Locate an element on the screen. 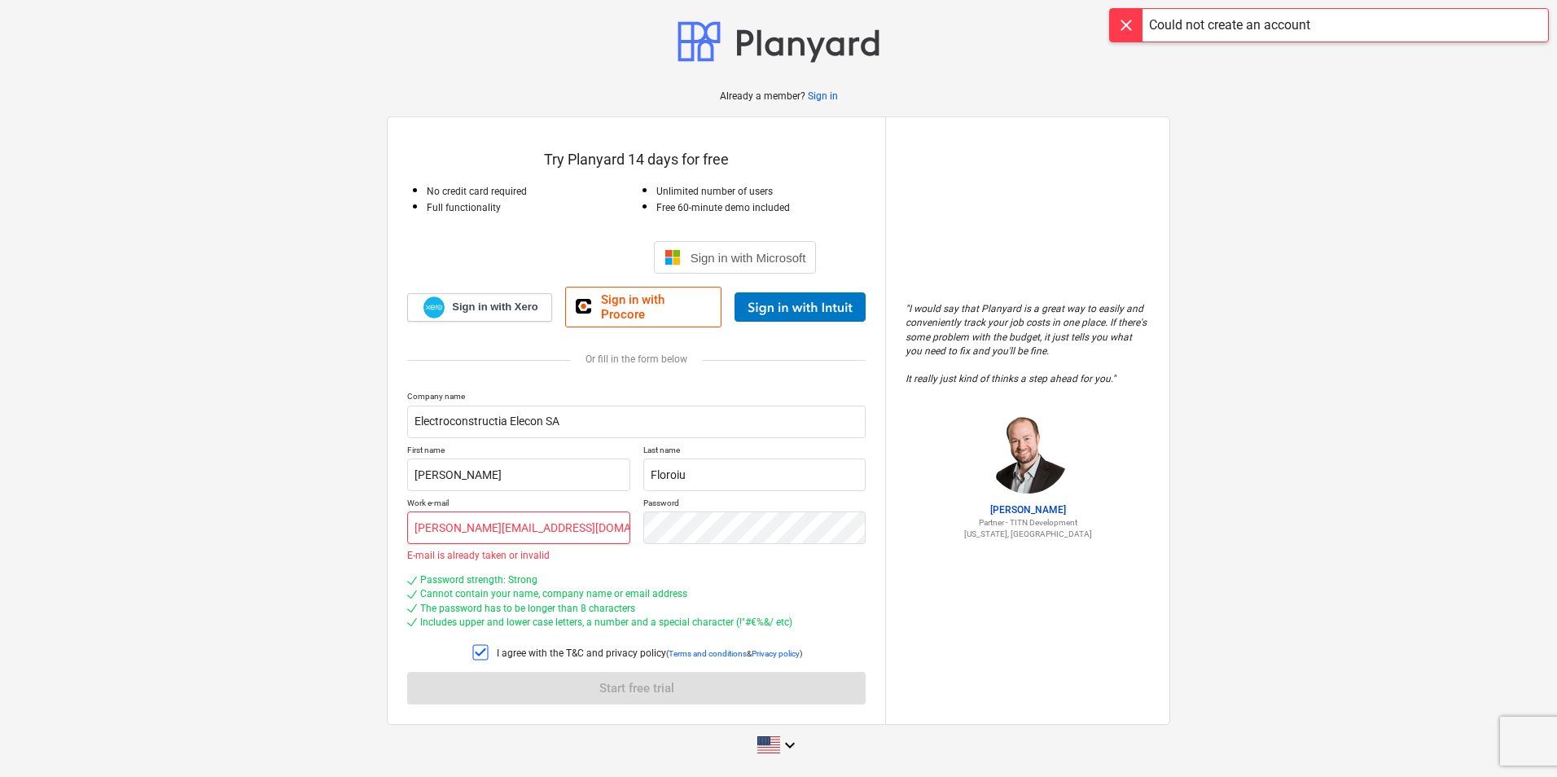 The image size is (1557, 777). p: First name is located at coordinates (519, 451).